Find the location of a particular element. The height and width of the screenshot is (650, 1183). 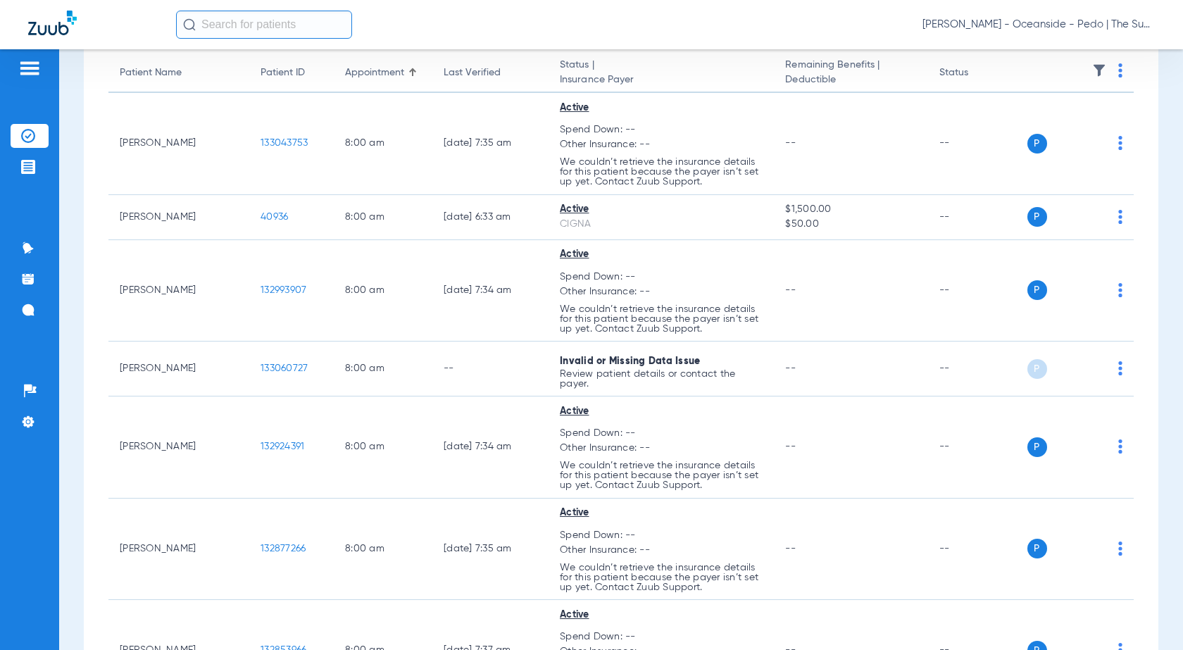

div: CIGNA is located at coordinates (661, 224).